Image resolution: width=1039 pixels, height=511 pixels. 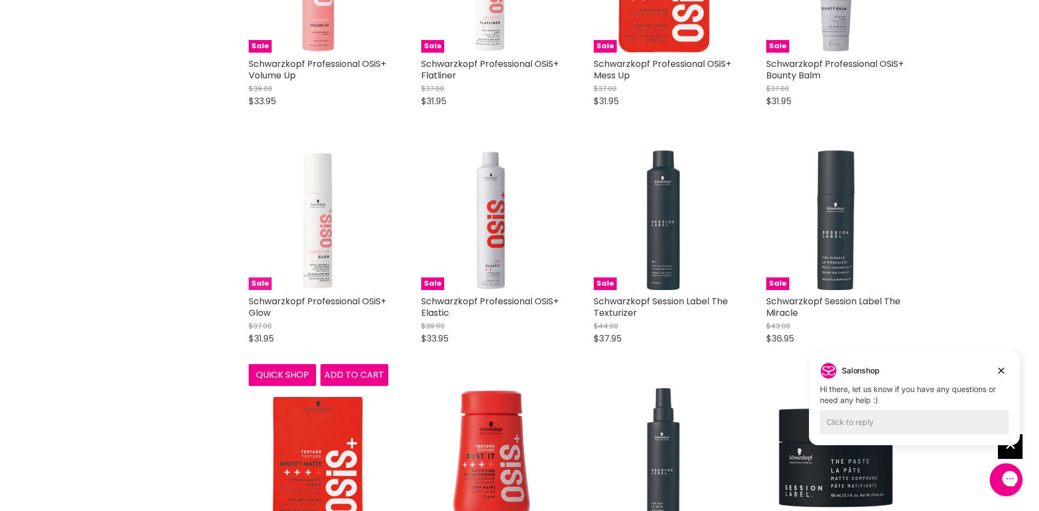 What do you see at coordinates (490, 307) in the screenshot?
I see `a: Schwarzkopf Professional OSiS+ Elastic` at bounding box center [490, 307].